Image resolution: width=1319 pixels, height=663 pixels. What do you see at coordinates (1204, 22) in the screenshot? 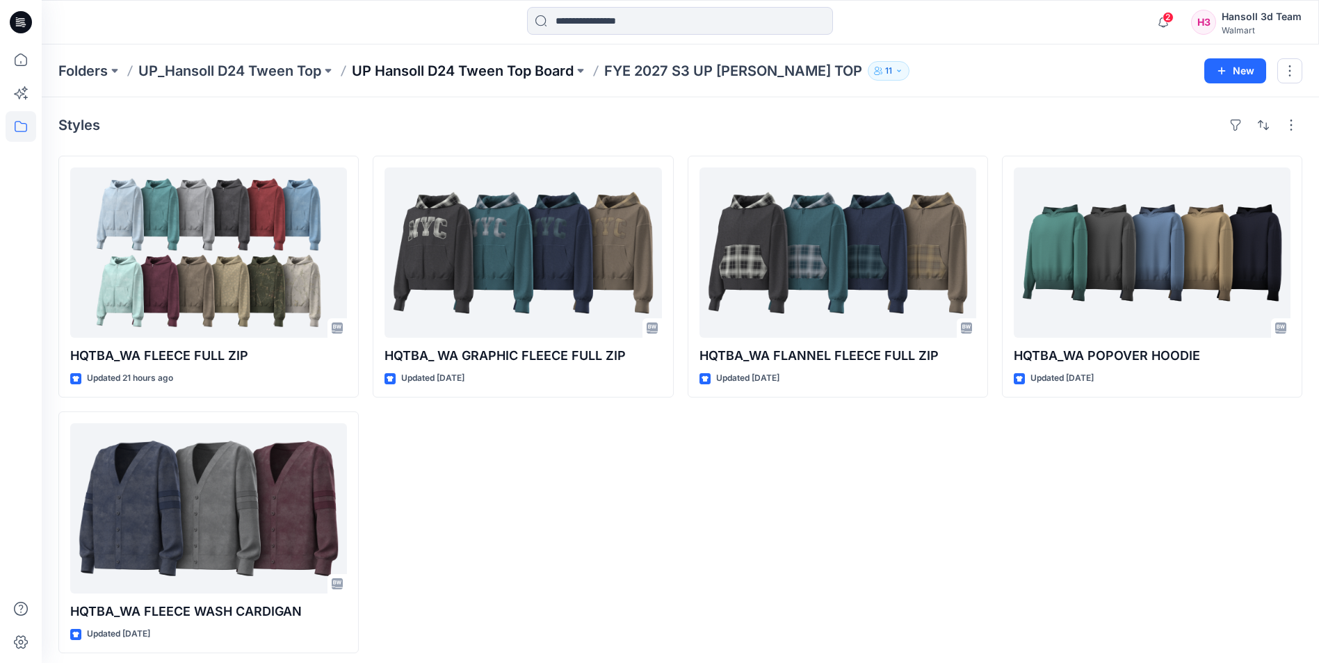
I see `div: H3` at bounding box center [1204, 22].